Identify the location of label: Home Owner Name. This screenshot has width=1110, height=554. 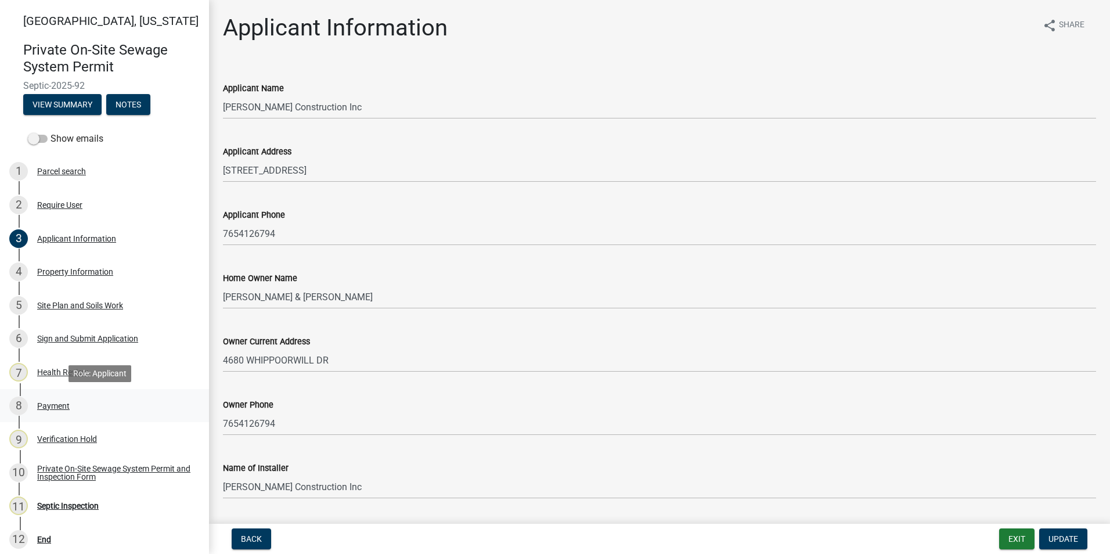
(260, 279).